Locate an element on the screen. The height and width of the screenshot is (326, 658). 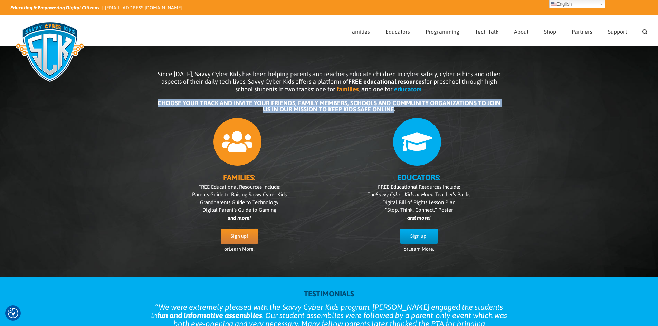
a: Families is located at coordinates (359, 31).